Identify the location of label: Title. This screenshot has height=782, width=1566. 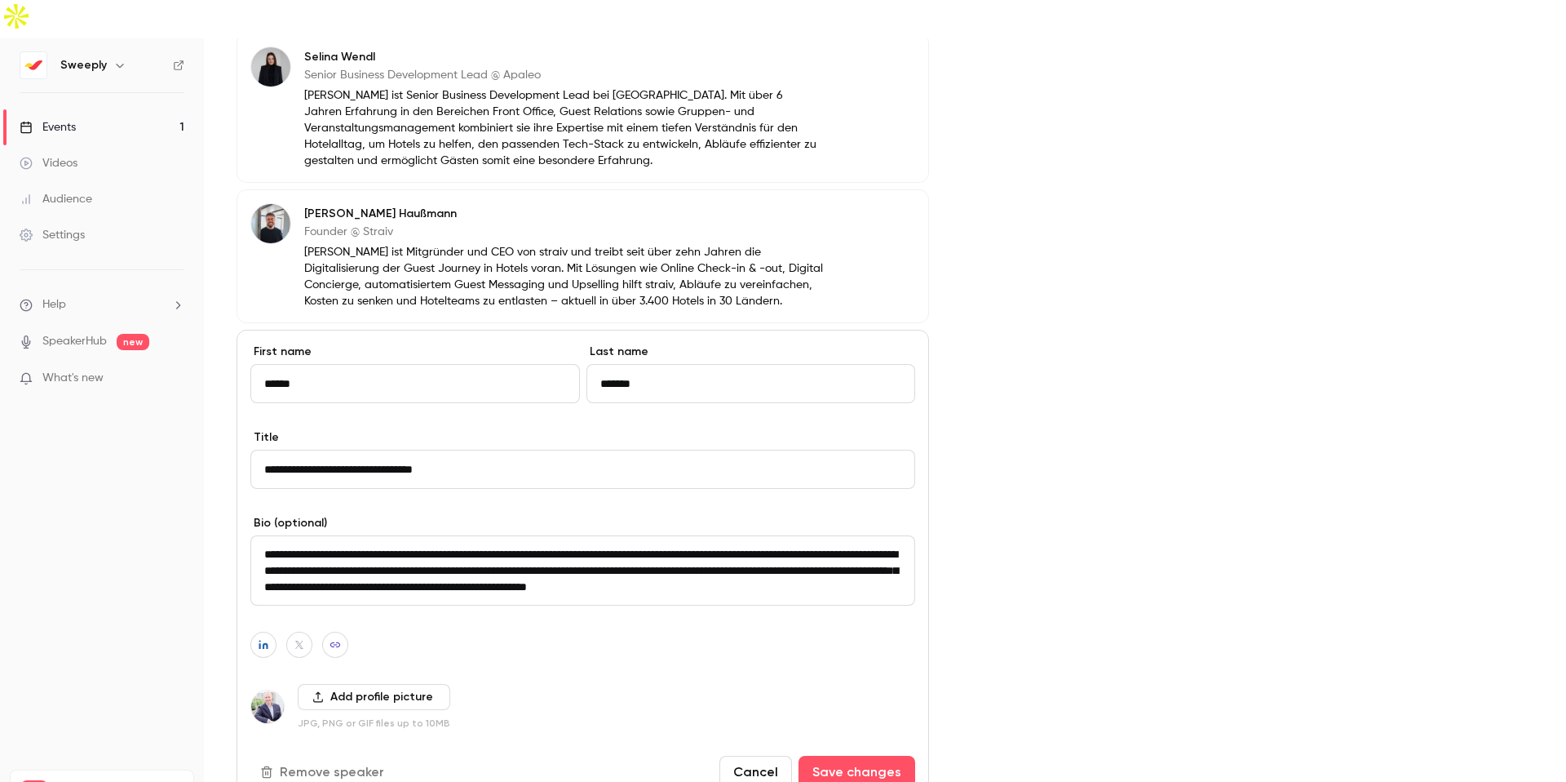
(582, 437).